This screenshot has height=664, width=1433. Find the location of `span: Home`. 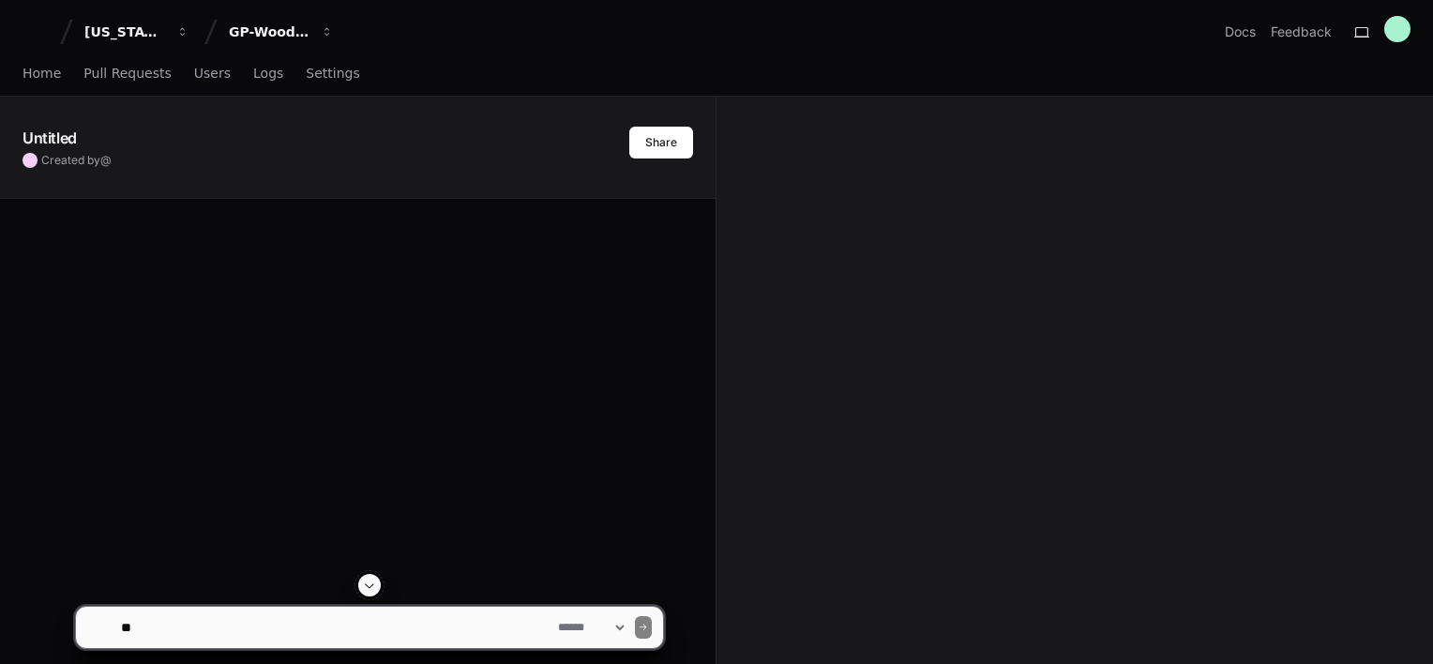

span: Home is located at coordinates (41, 73).